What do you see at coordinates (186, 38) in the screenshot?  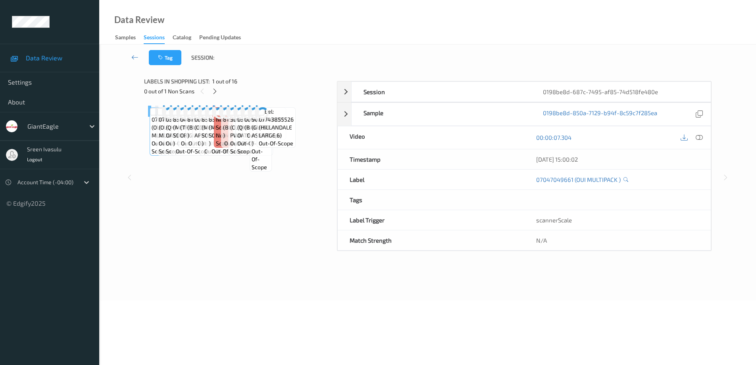 I see `a: Catalog` at bounding box center [186, 38].